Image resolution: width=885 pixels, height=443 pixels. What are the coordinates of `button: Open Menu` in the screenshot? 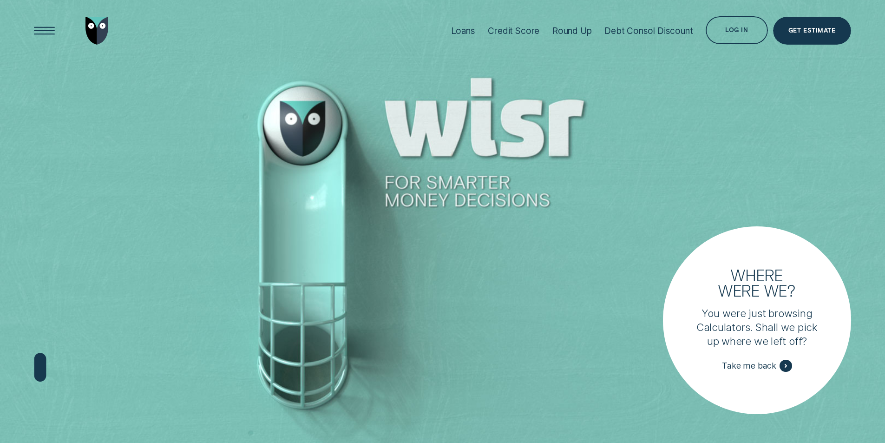 It's located at (45, 31).